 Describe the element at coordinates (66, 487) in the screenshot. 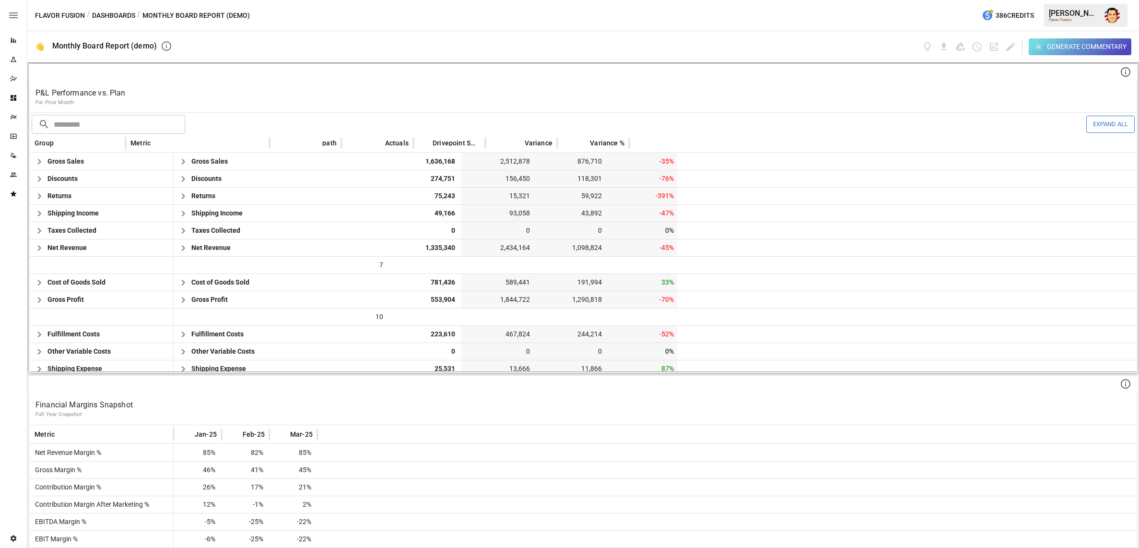

I see `span: Contribution Margin %` at that location.